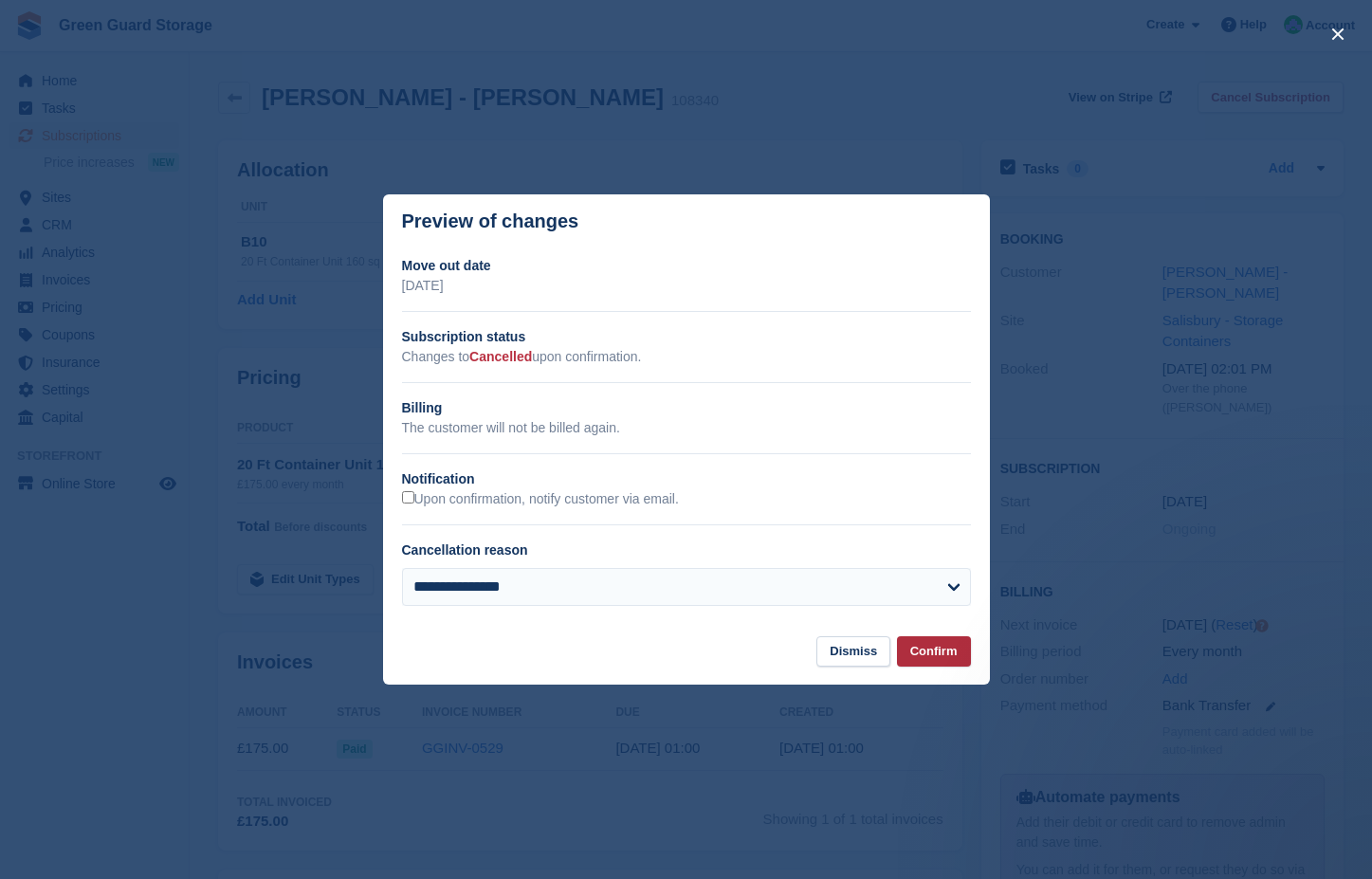 The height and width of the screenshot is (879, 1372). What do you see at coordinates (540, 499) in the screenshot?
I see `label: Upon confirmation, notify customer via email.` at bounding box center [540, 499].